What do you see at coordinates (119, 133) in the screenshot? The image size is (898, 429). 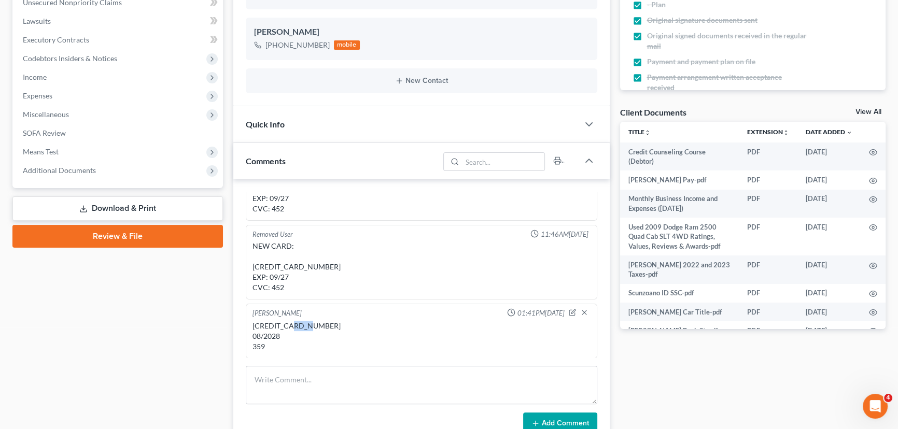 I see `a: SOFA Review` at bounding box center [119, 133].